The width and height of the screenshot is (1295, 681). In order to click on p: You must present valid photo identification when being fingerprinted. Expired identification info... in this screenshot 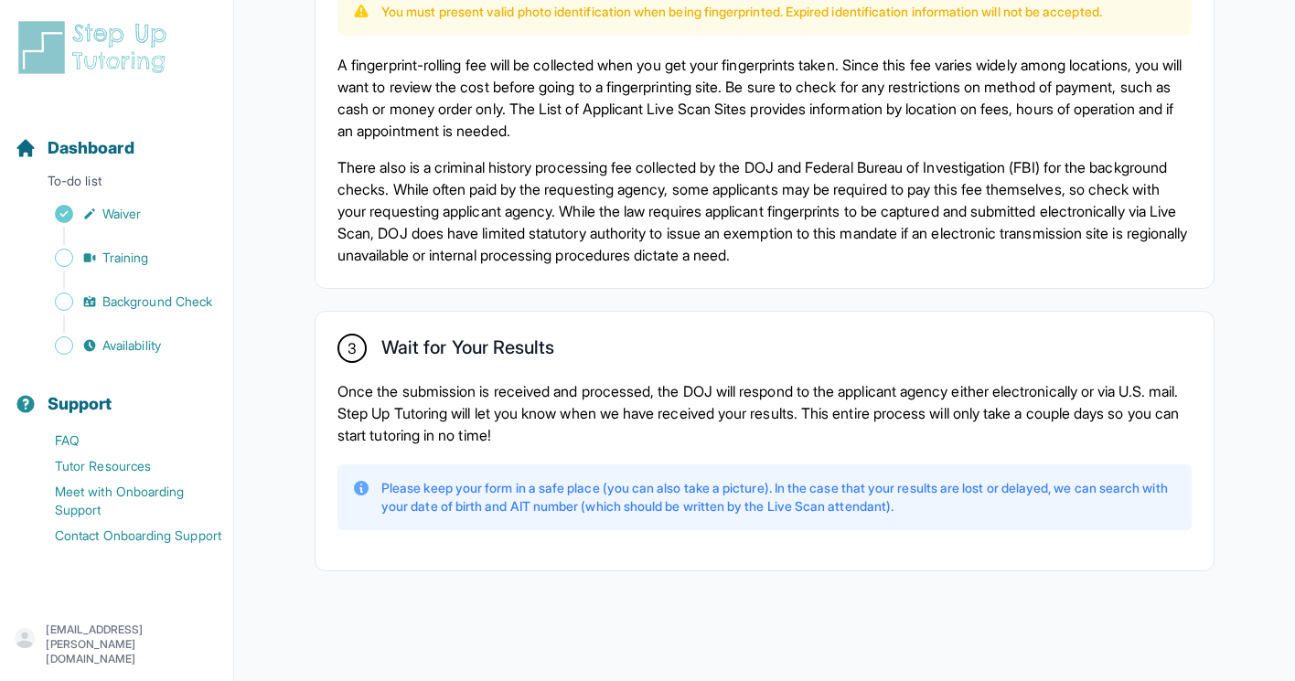, I will do `click(742, 12)`.